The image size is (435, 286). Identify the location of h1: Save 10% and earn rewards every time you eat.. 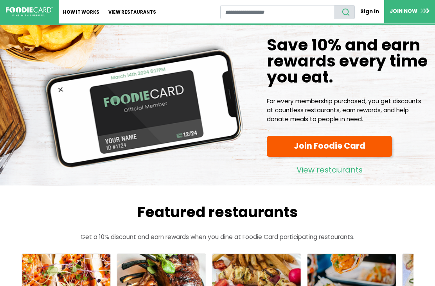
(347, 61).